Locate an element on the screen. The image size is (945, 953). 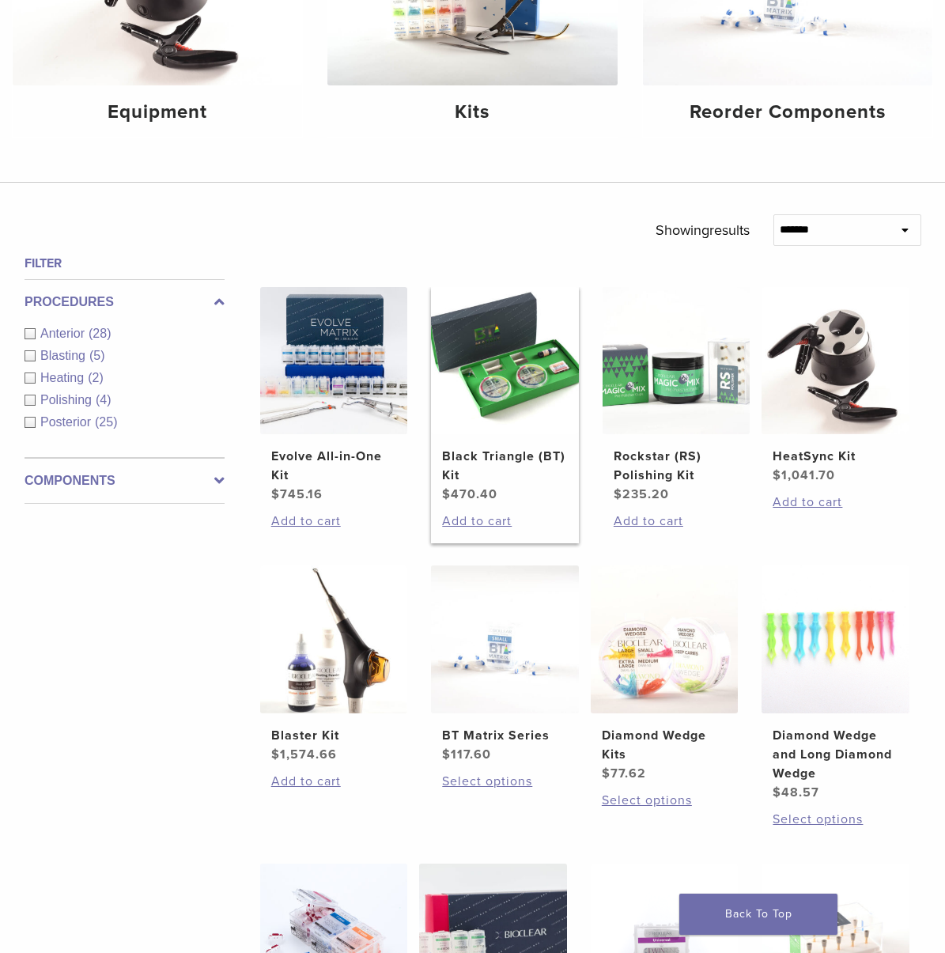
bdi: 48.57 is located at coordinates (795, 792).